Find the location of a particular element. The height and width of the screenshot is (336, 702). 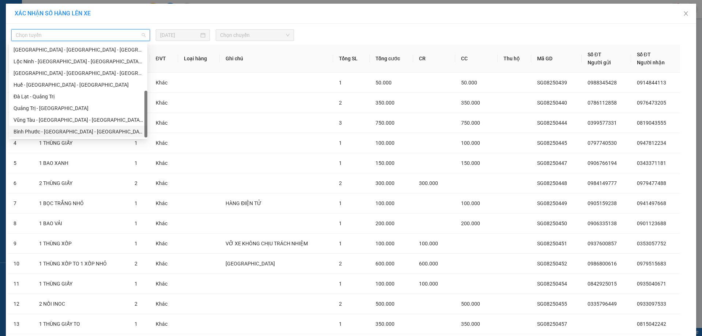

td: 1 THÙNG XỐP is located at coordinates (81, 243).